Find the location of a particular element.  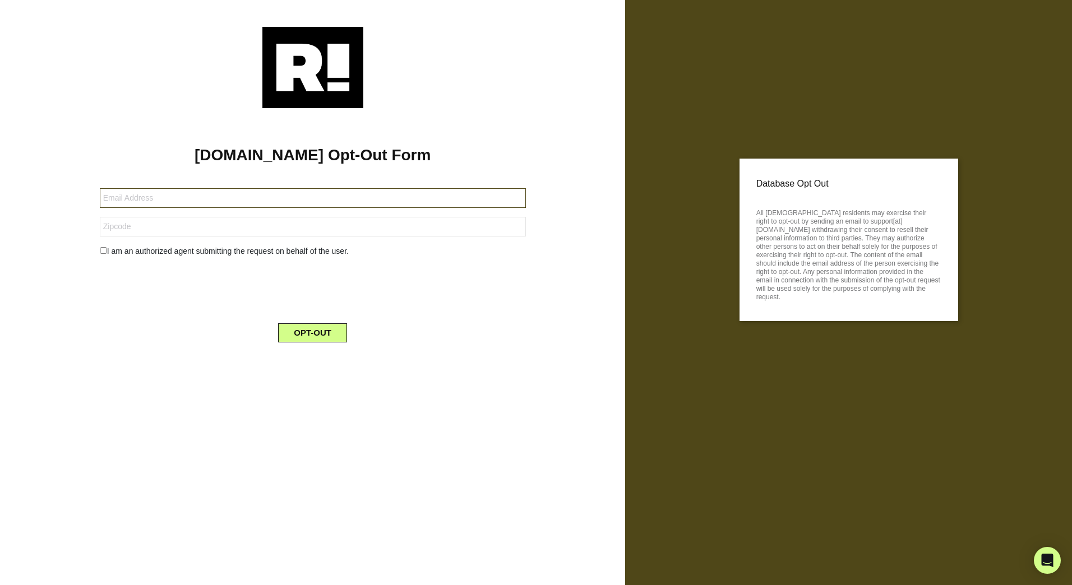

input: Email Address is located at coordinates (313, 198).